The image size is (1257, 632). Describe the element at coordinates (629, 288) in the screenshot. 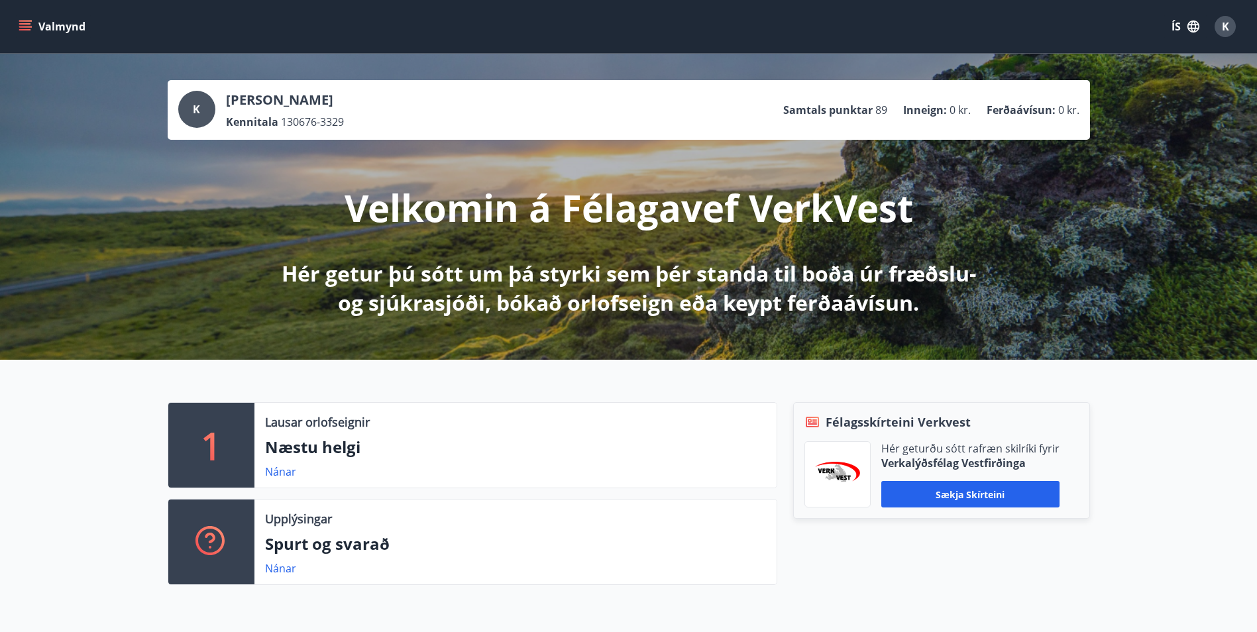

I see `p: Hér getur þú sótt um þá styrki sem þér standa til boða úr fræðslu- og sjúkrasjóði, bókað orlofsei...` at that location.